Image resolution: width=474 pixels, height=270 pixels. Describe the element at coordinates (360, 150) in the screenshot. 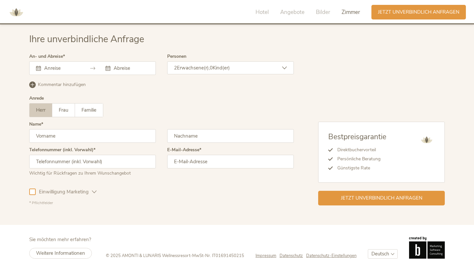

I see `li: Direktbuchervorteil` at that location.